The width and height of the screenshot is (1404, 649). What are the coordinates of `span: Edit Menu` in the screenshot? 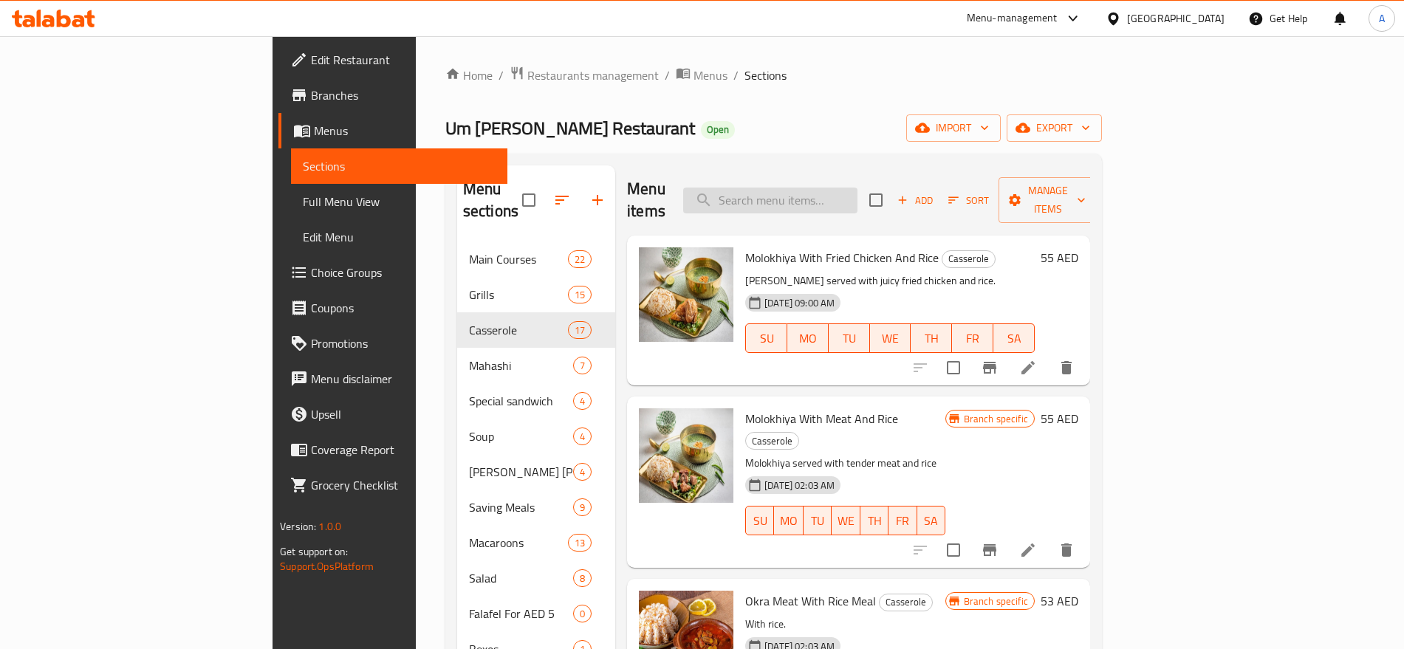 It's located at (399, 237).